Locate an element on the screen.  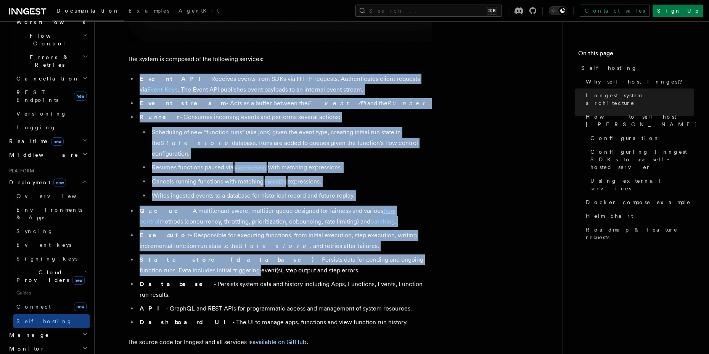
a: REST Endpointsnew is located at coordinates (52, 96).